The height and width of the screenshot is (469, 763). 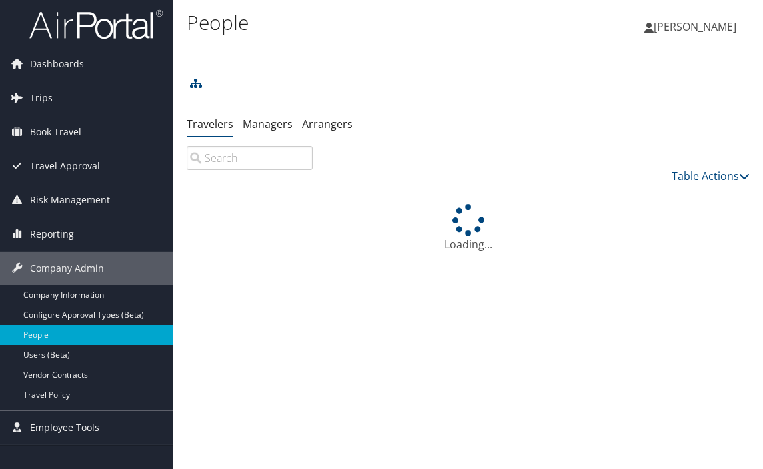 What do you see at coordinates (41, 98) in the screenshot?
I see `span: Trips` at bounding box center [41, 98].